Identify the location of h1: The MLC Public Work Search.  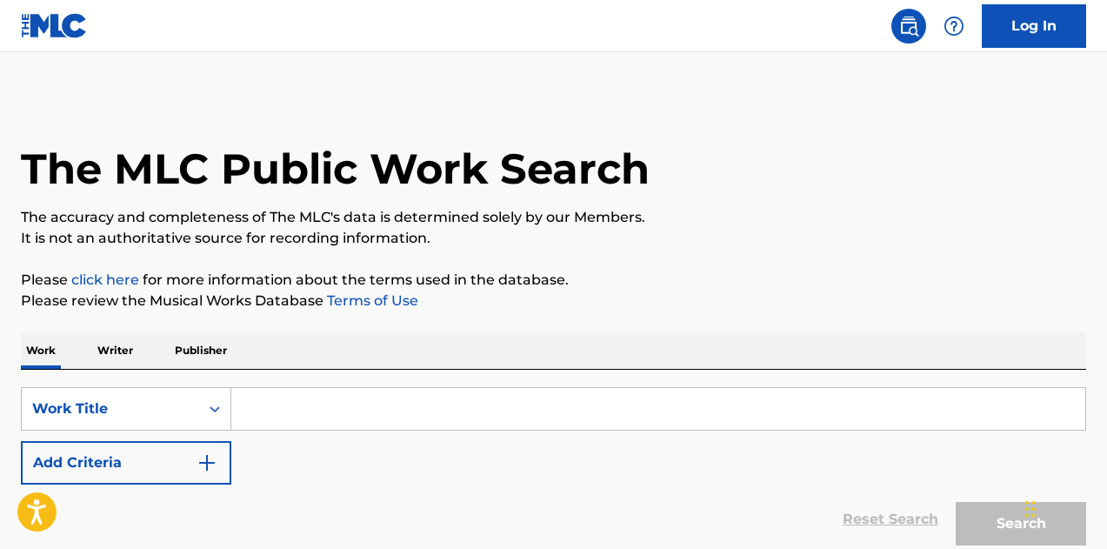
(335, 169).